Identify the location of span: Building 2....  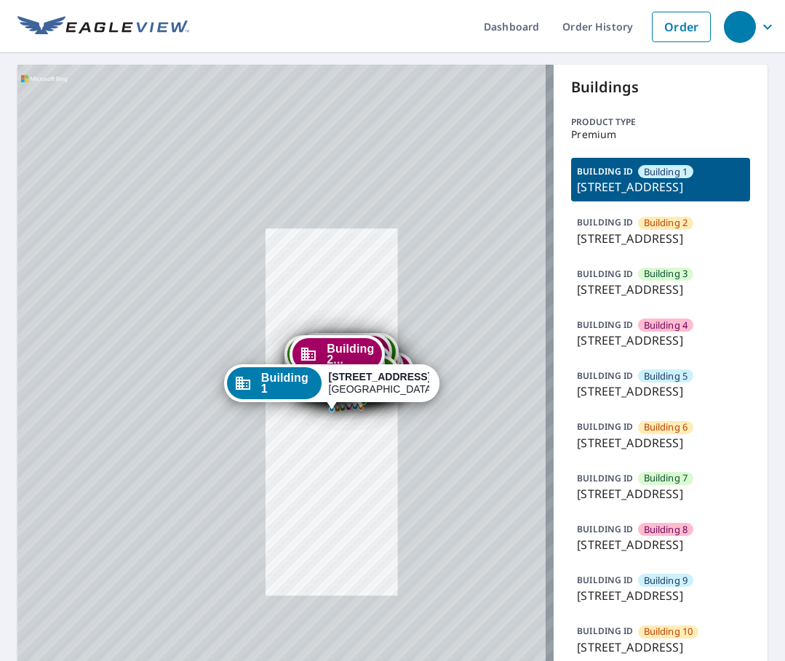
(350, 354).